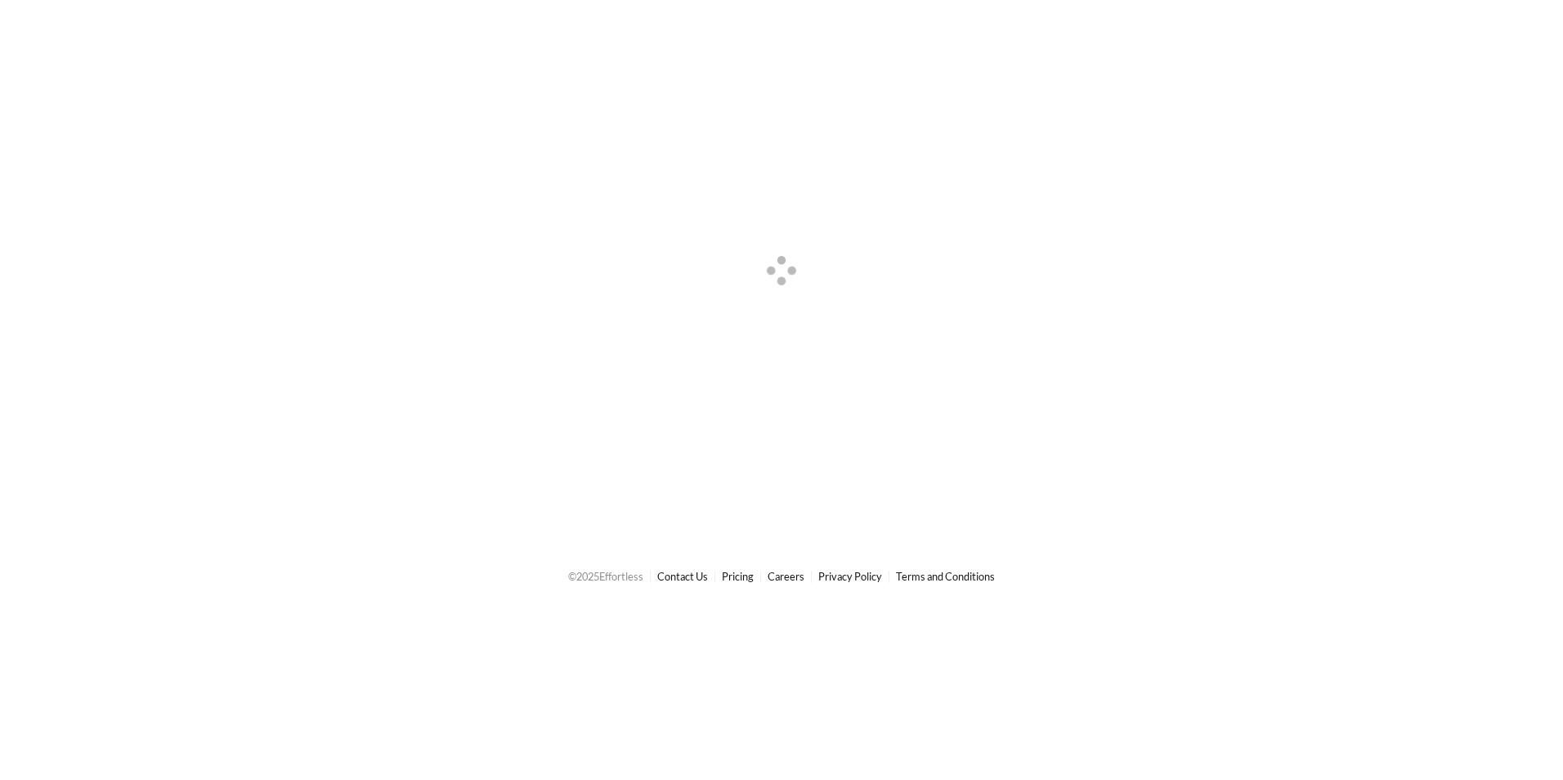  I want to click on a: Careers, so click(786, 576).